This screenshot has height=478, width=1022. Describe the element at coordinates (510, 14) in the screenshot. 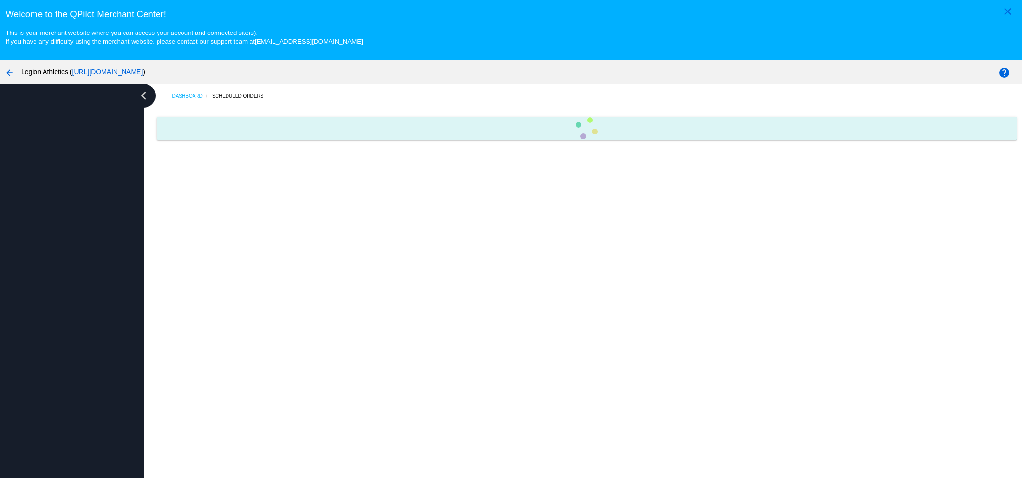

I see `h3: Welcome to the QPilot Merchant Center!` at that location.